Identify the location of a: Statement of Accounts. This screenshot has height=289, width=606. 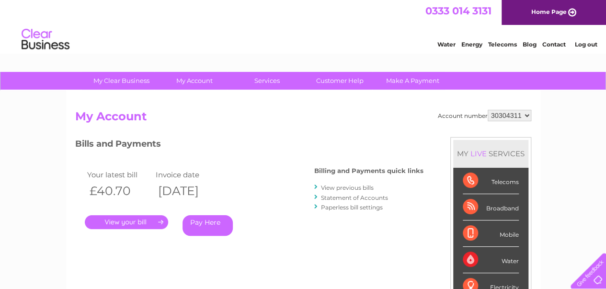
(354, 197).